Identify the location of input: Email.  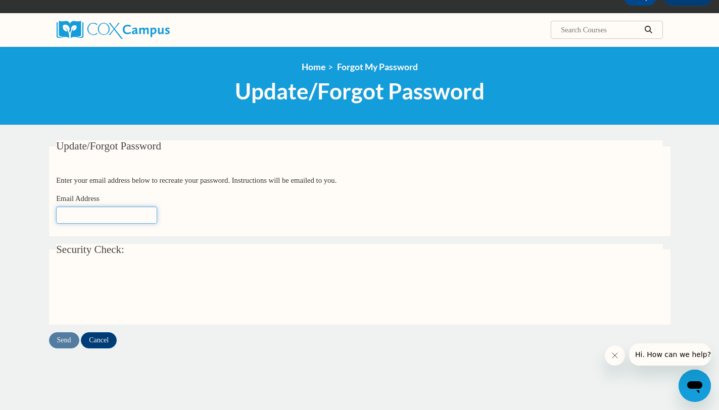
(107, 215).